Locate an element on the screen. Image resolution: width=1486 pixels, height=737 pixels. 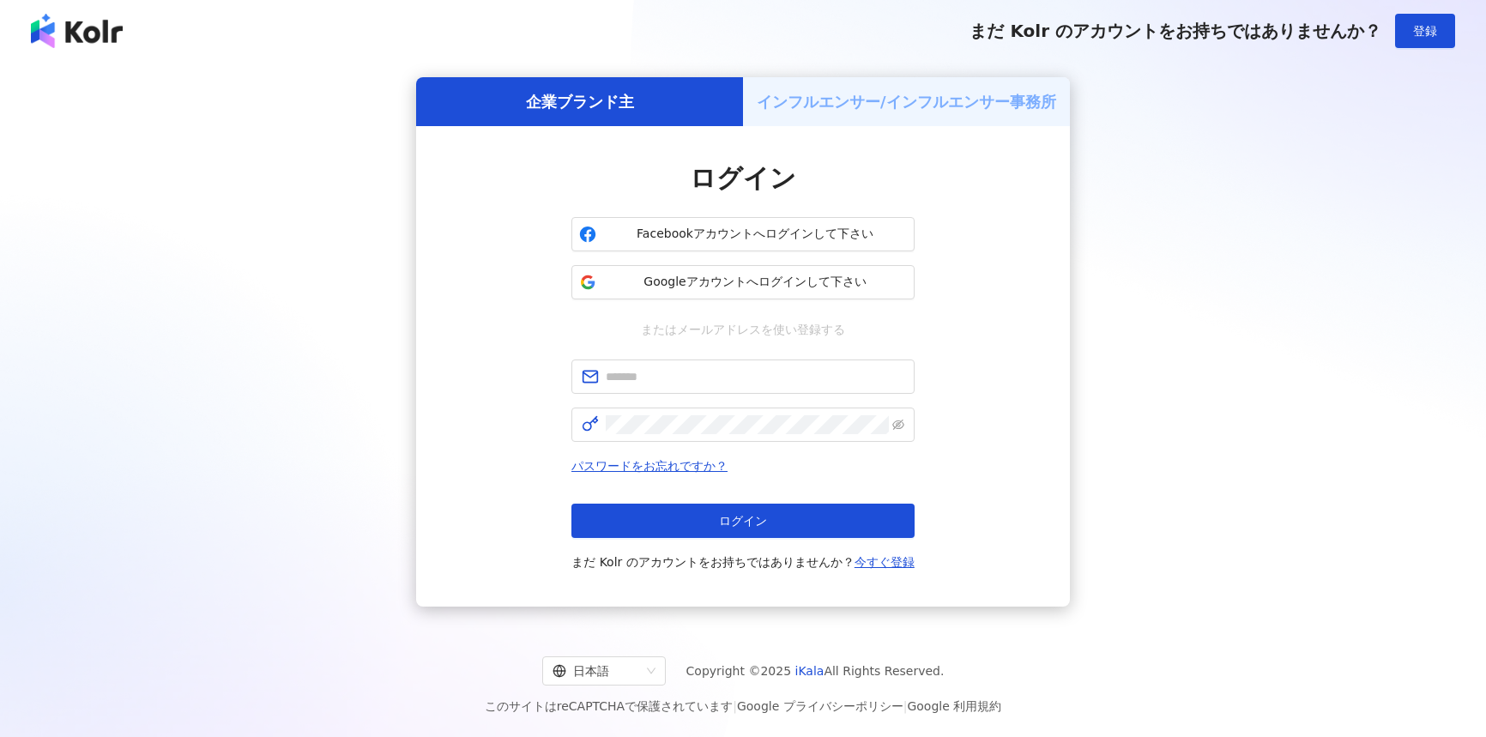
a: パスワードをお忘れですか？ is located at coordinates (650, 466).